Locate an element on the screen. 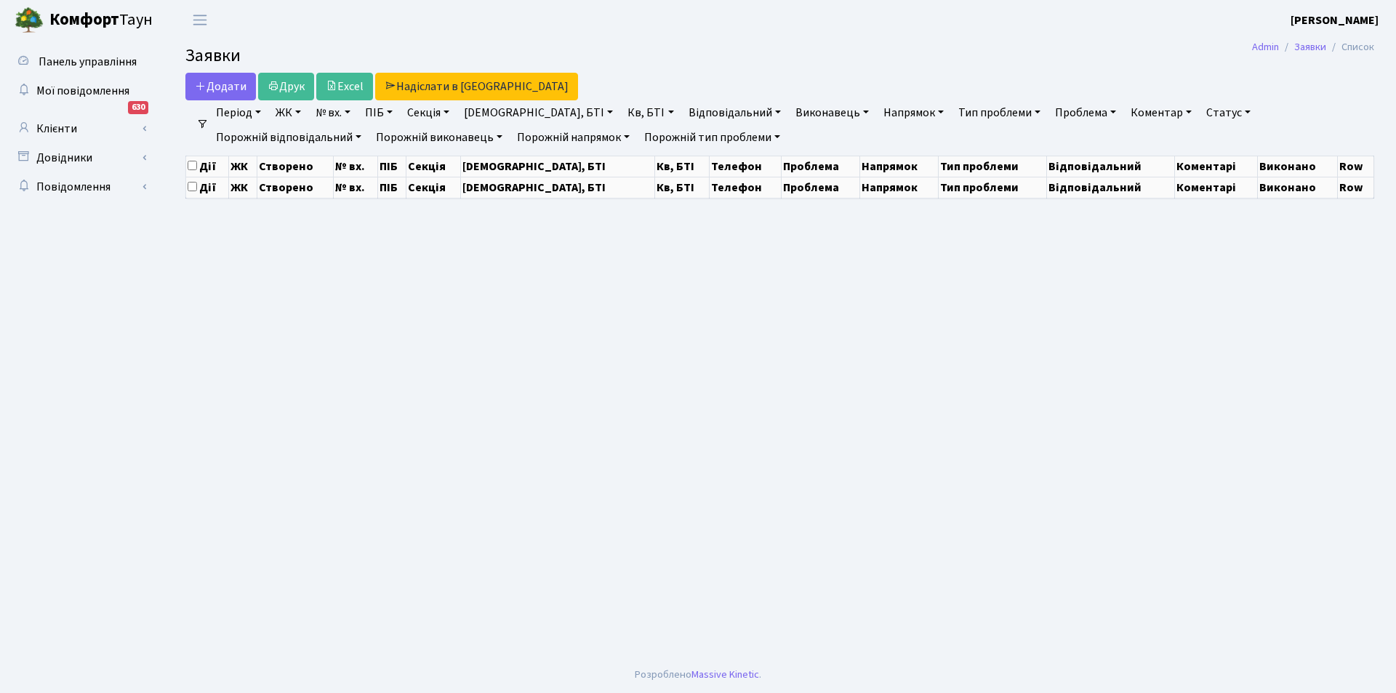  span: Мої повідомлення is located at coordinates (83, 91).